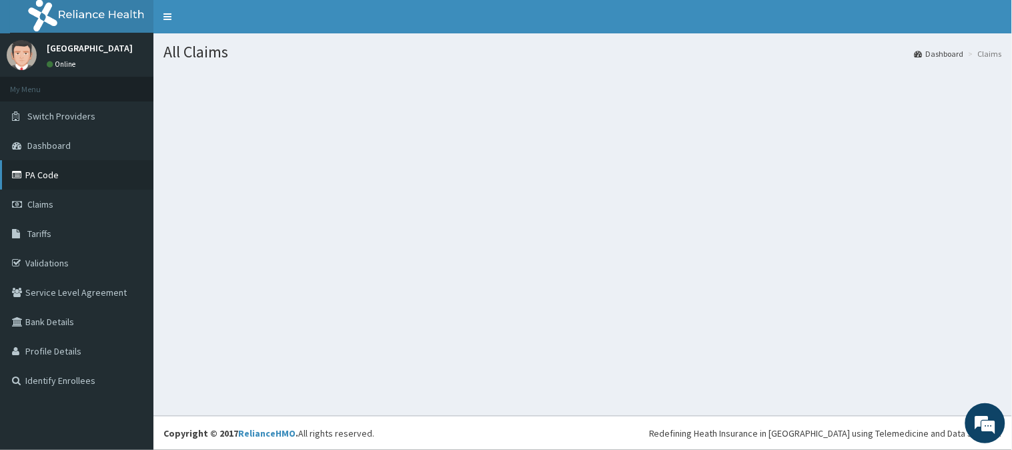  I want to click on h1: All Claims, so click(582, 52).